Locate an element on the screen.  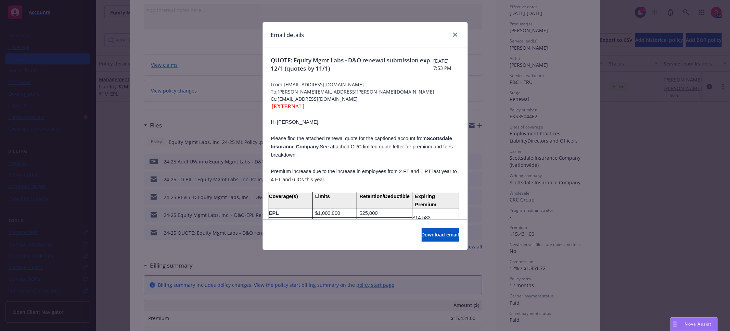
span: Download email is located at coordinates (441, 234).